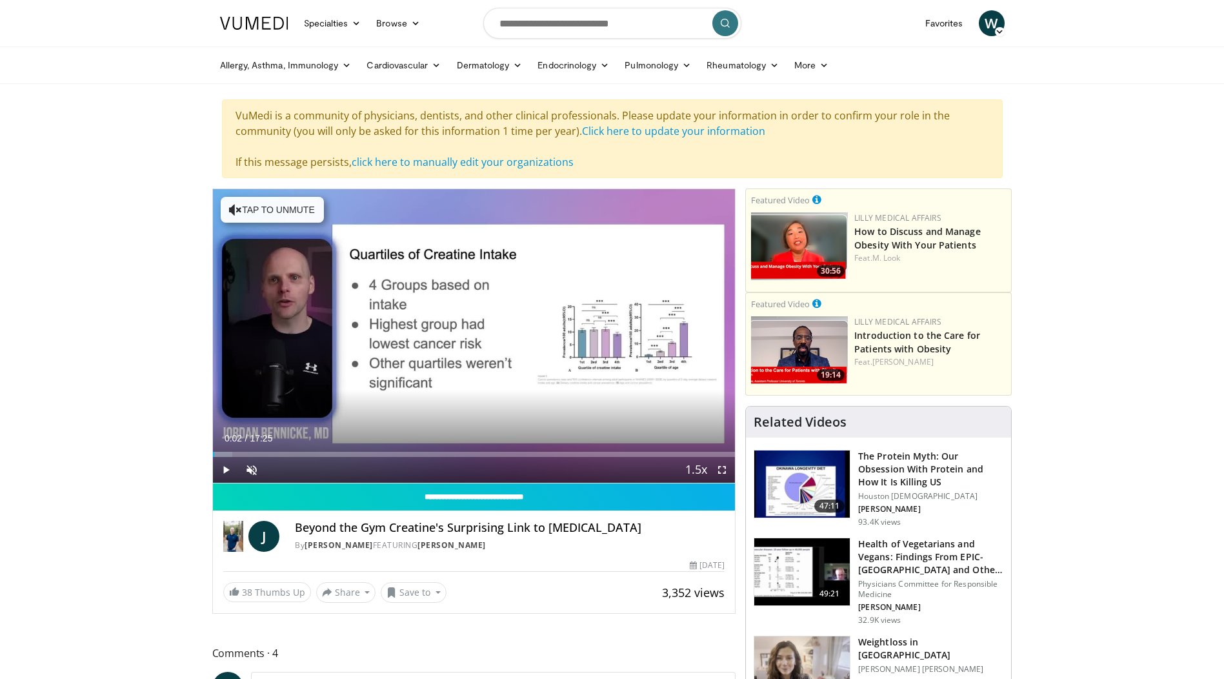 Image resolution: width=1224 pixels, height=679 pixels. What do you see at coordinates (799, 246) in the screenshot?
I see `a: 30:56` at bounding box center [799, 246].